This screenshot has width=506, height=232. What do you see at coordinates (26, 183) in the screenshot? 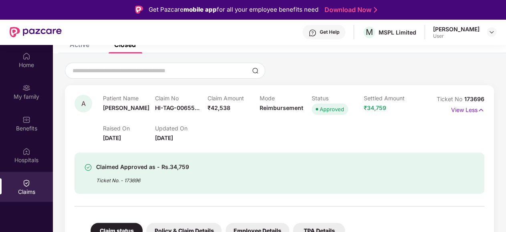
I see `img: svg+xml;base64,PHN2ZyBpZD0iQ2xhaW0iIHhtbG5zPSJodHRwOi8vd3d3LnczLm9yZy8yMDAwL3N2ZyIgd2lkdGg9IjIwIi...` at bounding box center [26, 183].